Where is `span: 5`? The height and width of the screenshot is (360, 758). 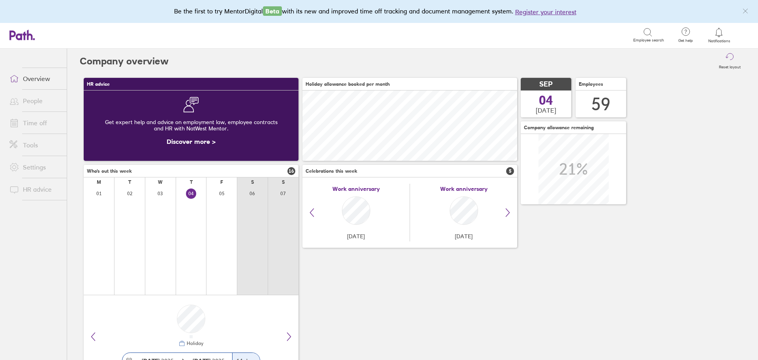 span: 5 is located at coordinates (510, 171).